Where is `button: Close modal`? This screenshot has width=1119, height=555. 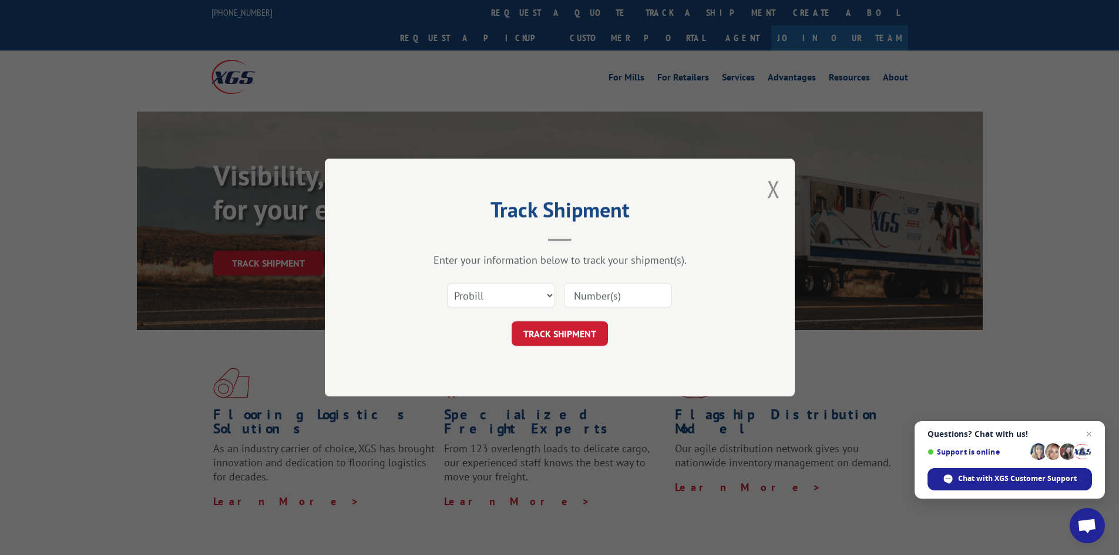
button: Close modal is located at coordinates (774, 189).